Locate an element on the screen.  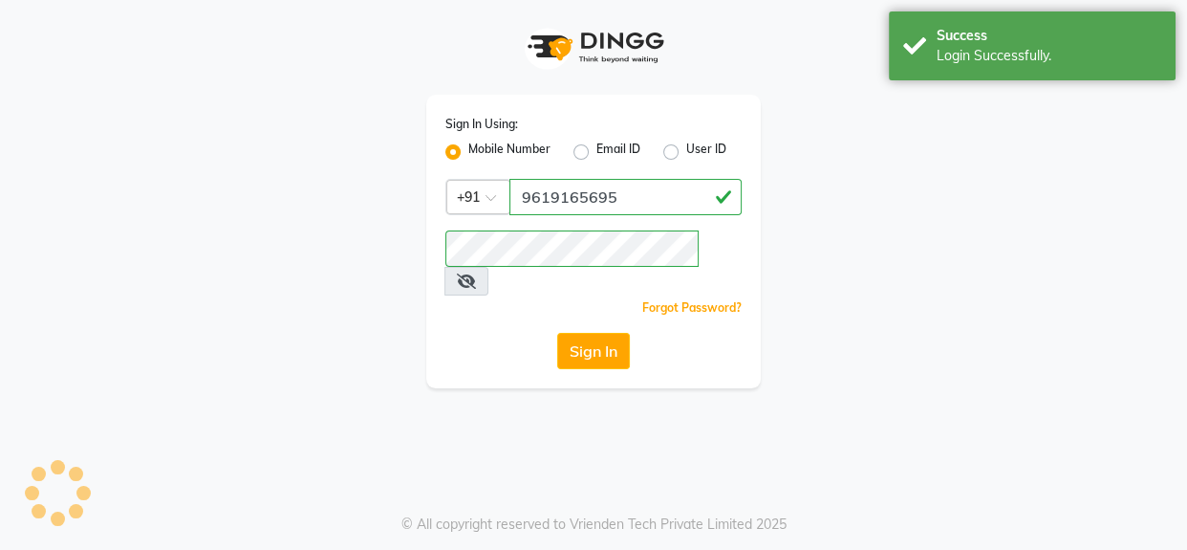
div: Success is located at coordinates (1049, 35).